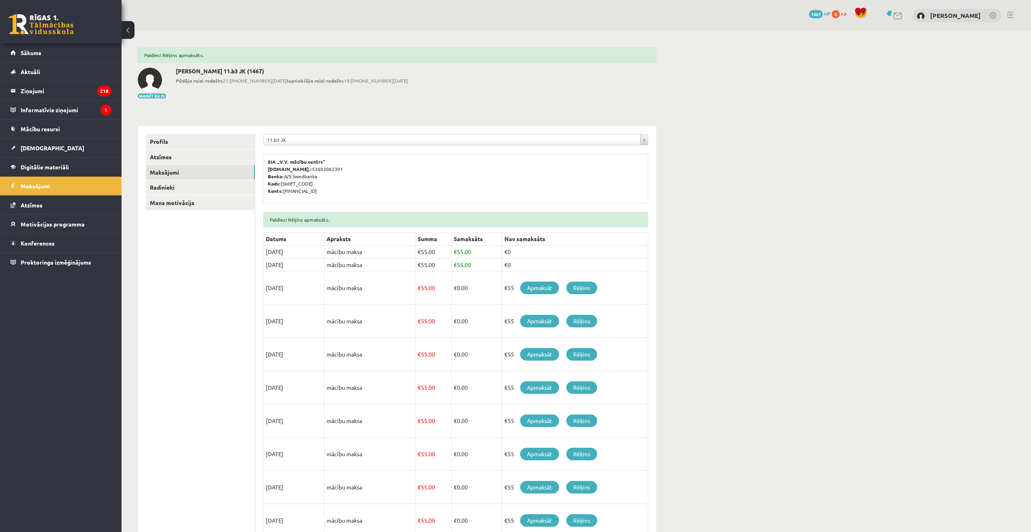  Describe the element at coordinates (200, 141) in the screenshot. I see `a: Profils` at that location.